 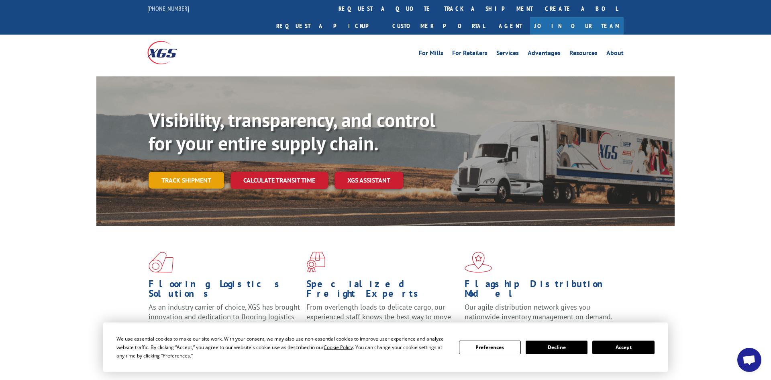 I want to click on div: Cookie Consent Prompt, so click(x=386, y=347).